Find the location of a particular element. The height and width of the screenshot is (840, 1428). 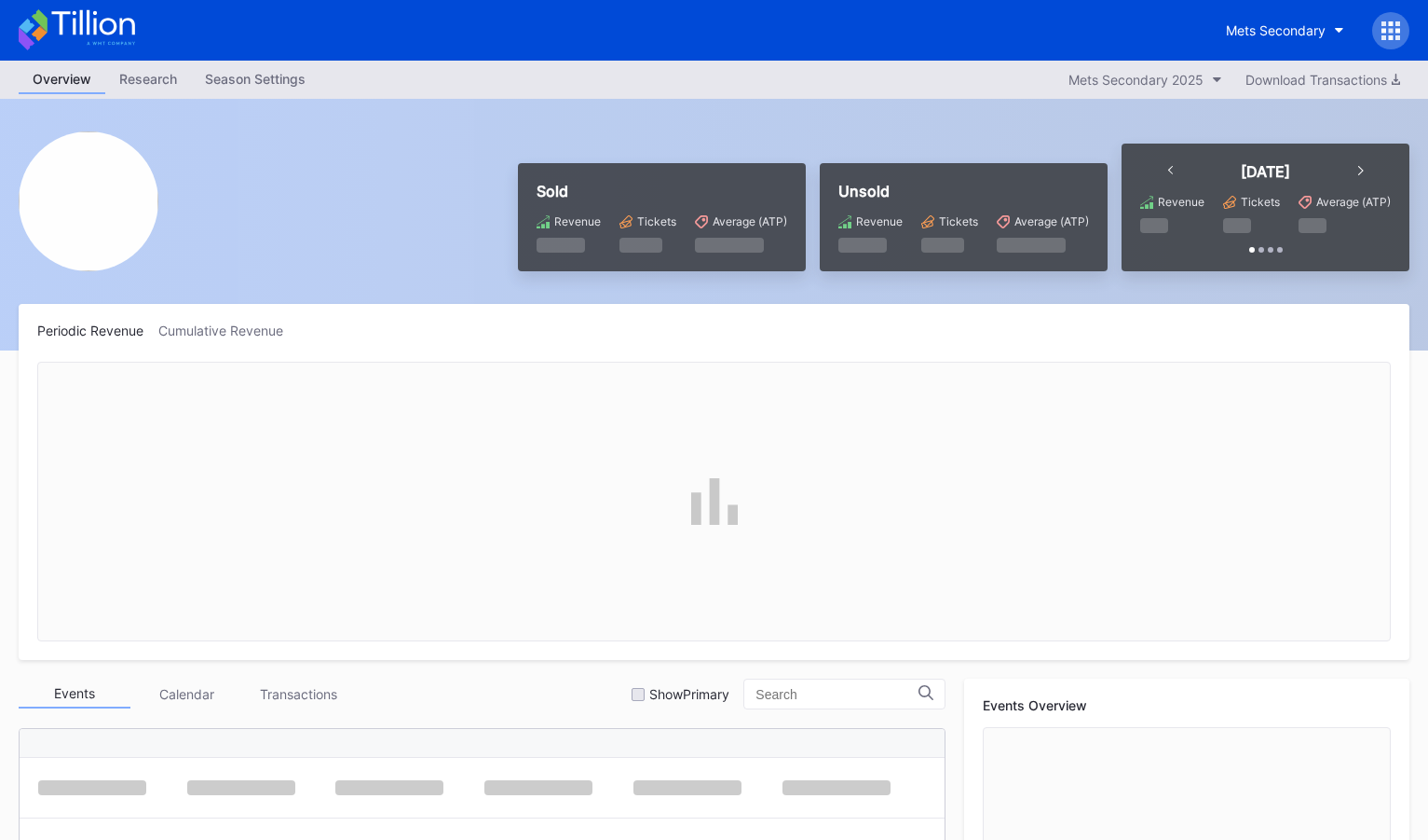

div: Mets Secondary is located at coordinates (1276, 30).